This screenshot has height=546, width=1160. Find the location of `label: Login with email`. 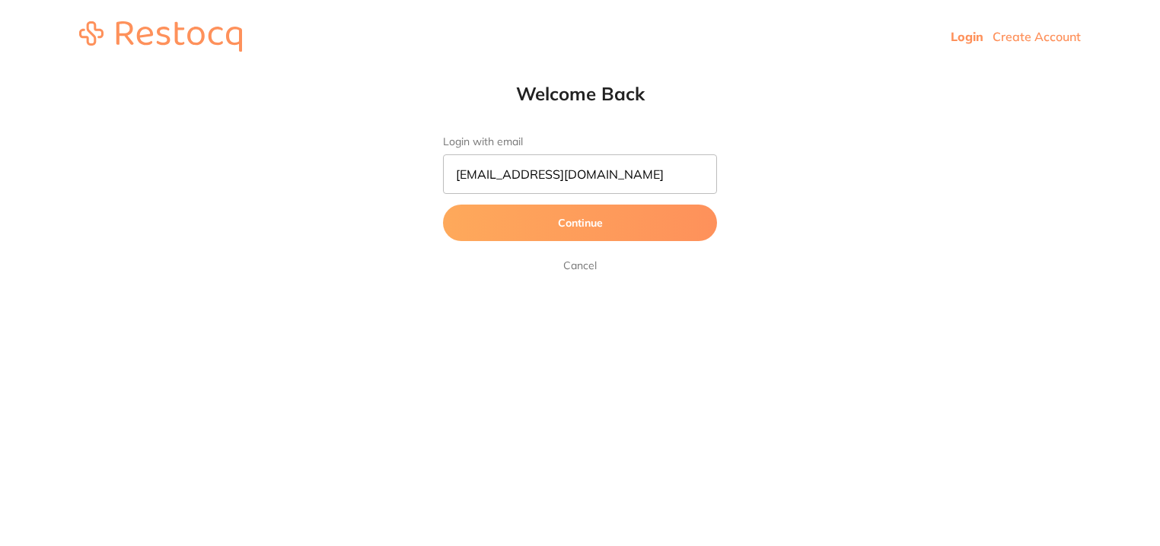

label: Login with email is located at coordinates (580, 142).